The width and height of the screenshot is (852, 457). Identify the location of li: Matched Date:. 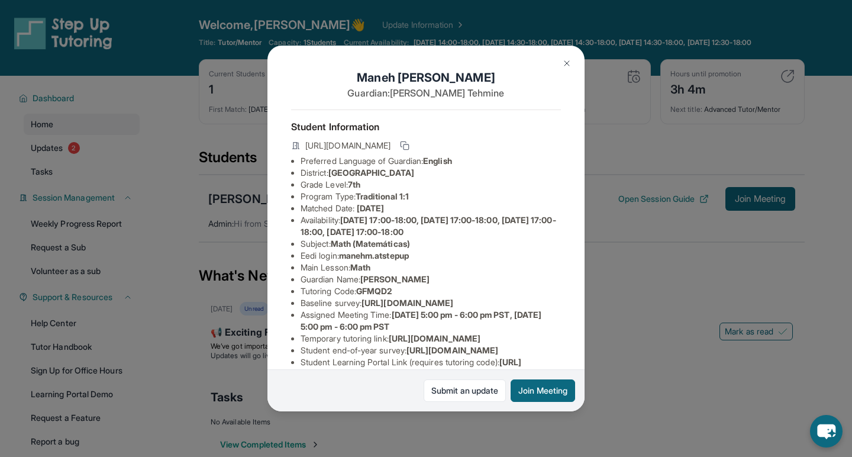
(431, 208).